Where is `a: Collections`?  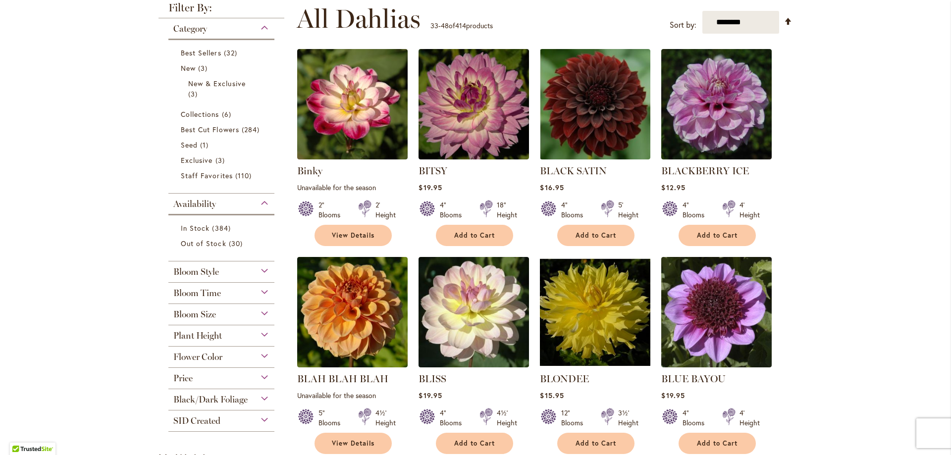
a: Collections is located at coordinates (222, 114).